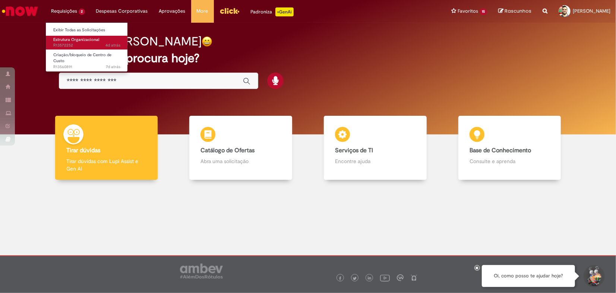 This screenshot has width=616, height=293. What do you see at coordinates (240, 161) in the screenshot?
I see `p: Abra uma solicitação` at bounding box center [240, 161].